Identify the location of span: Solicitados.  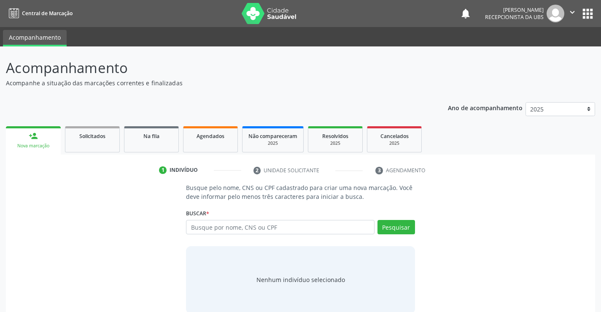
(92, 136).